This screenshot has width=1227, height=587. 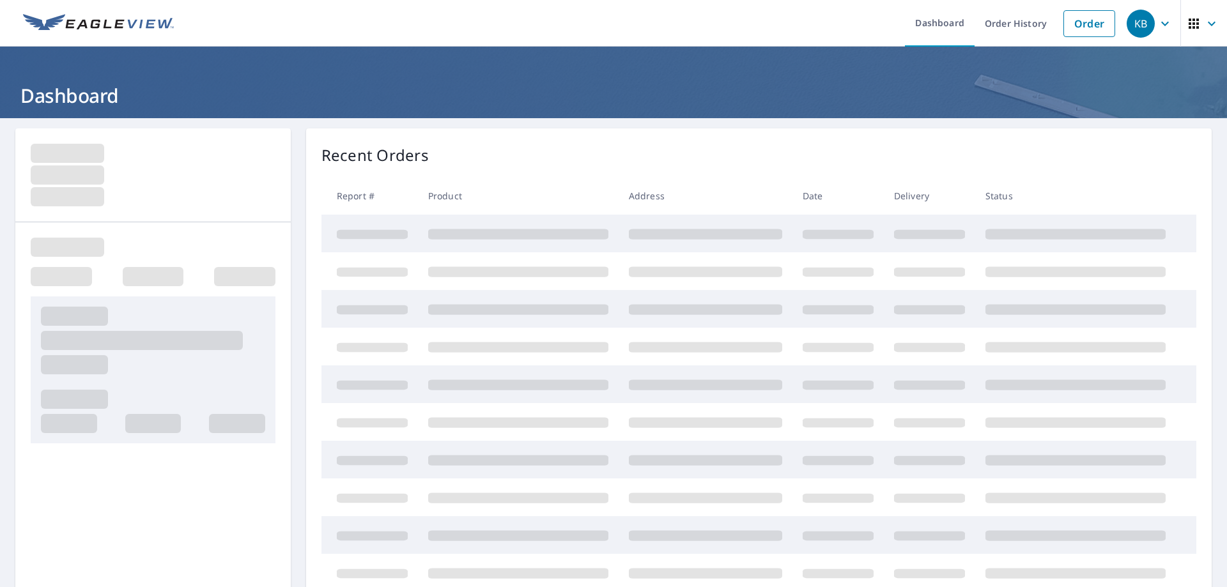 I want to click on th: Product, so click(x=518, y=196).